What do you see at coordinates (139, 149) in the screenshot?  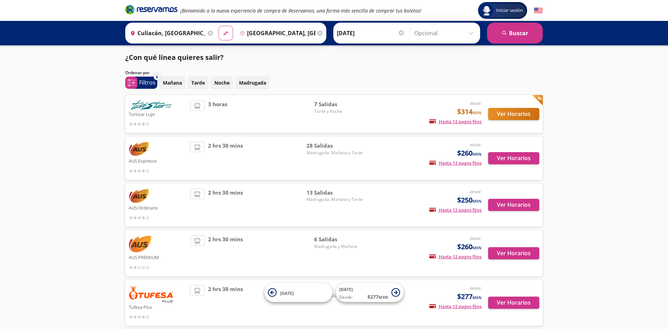 I see `img: AUS Expresso` at bounding box center [139, 149].